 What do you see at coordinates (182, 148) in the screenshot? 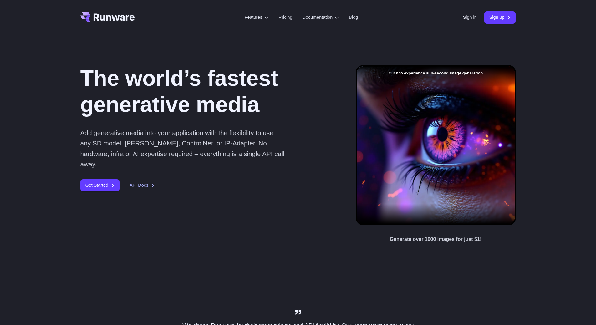
I see `p: Add generative media into your application with the flexibility to use any SD model, [PERSON_NAME...` at bounding box center [182, 148].